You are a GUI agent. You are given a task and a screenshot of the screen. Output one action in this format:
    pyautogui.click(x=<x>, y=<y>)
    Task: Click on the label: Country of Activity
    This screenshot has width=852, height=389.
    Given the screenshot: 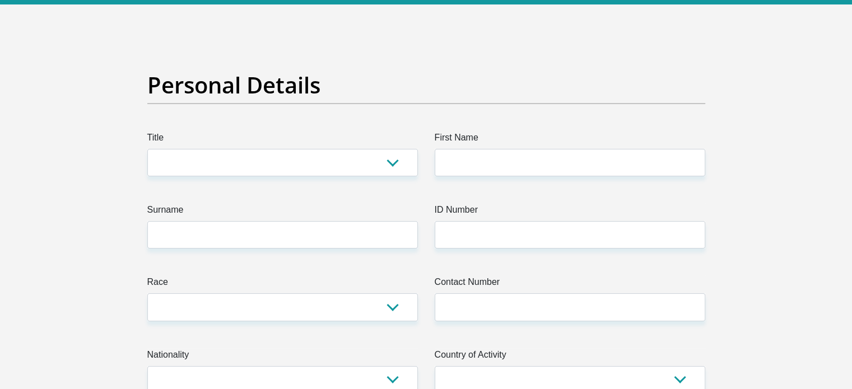 What is the action you would take?
    pyautogui.click(x=569, y=357)
    